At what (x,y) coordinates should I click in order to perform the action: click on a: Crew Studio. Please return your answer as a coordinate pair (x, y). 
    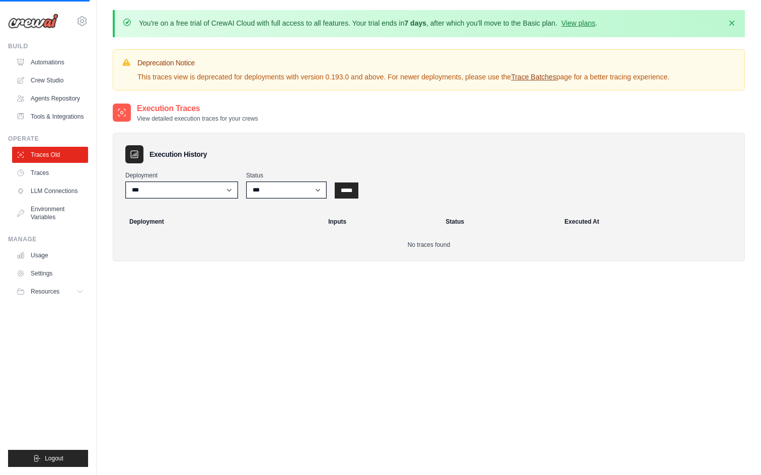
    Looking at the image, I should click on (50, 80).